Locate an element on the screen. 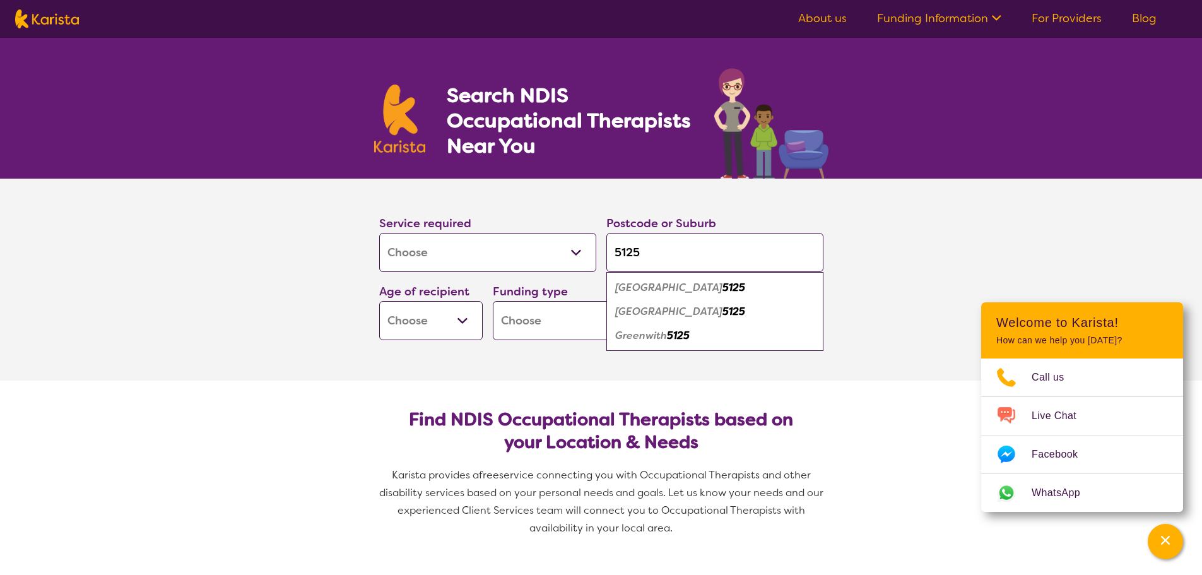 This screenshot has height=575, width=1202. span: Call us is located at coordinates (1055, 377).